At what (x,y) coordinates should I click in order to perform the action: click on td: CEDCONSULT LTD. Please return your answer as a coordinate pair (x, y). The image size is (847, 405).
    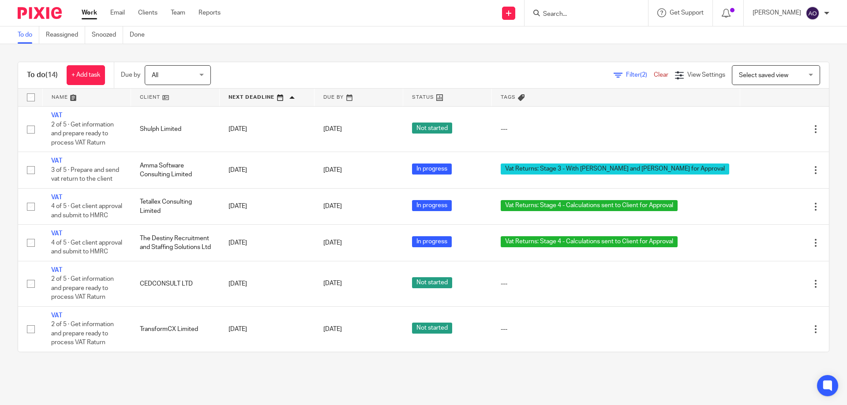
    Looking at the image, I should click on (175, 284).